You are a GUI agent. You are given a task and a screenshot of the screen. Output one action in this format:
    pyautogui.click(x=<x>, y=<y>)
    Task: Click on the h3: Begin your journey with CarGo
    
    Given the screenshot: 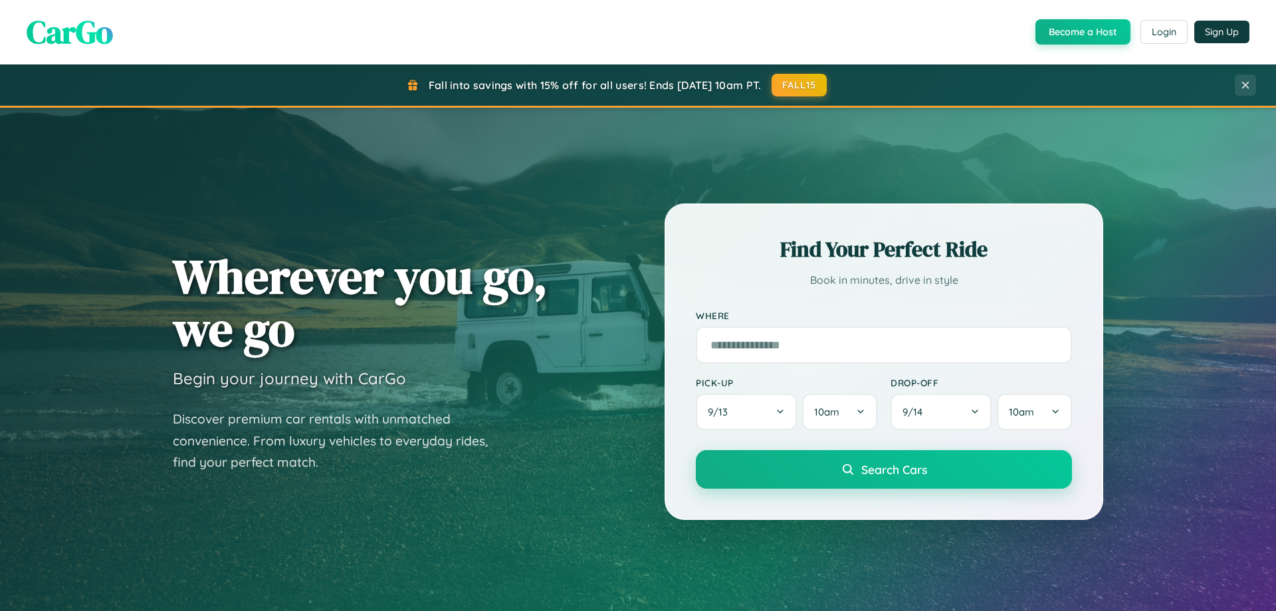 What is the action you would take?
    pyautogui.click(x=289, y=378)
    